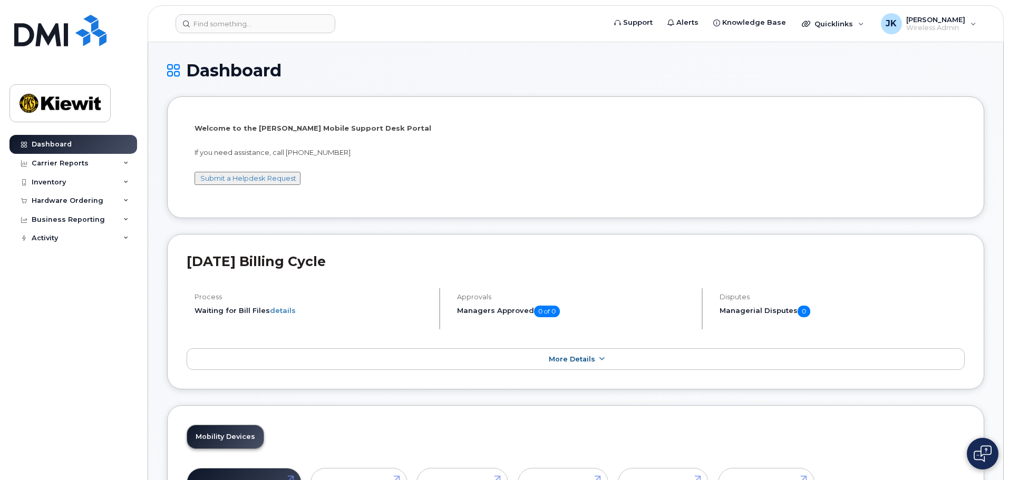 This screenshot has height=480, width=1009. I want to click on img: Open chat, so click(982, 454).